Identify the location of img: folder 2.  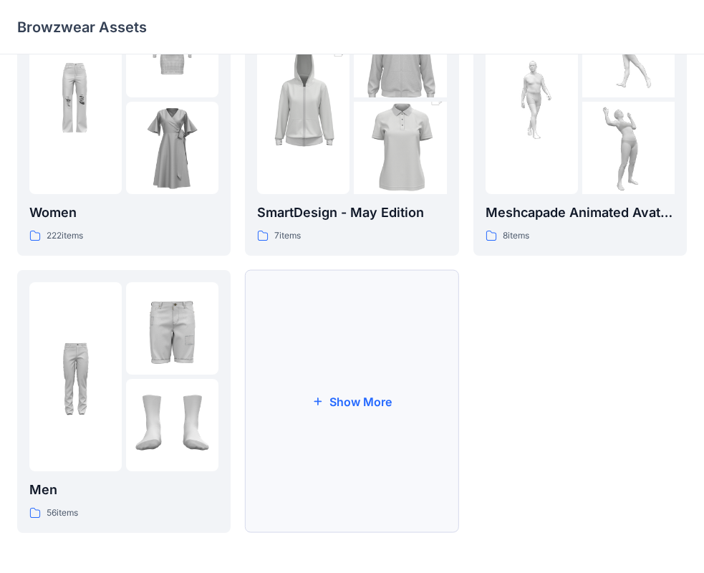
(172, 328).